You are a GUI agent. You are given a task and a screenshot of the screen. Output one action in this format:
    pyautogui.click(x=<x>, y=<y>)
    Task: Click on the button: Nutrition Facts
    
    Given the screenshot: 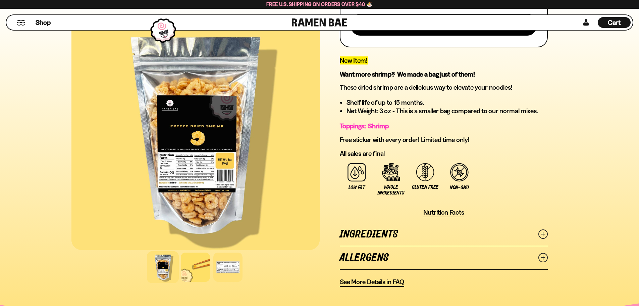 What is the action you would take?
    pyautogui.click(x=444, y=212)
    